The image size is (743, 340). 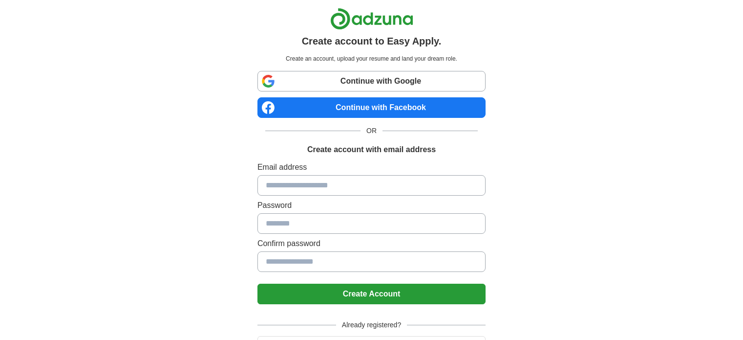 I want to click on button: Create Account, so click(x=371, y=294).